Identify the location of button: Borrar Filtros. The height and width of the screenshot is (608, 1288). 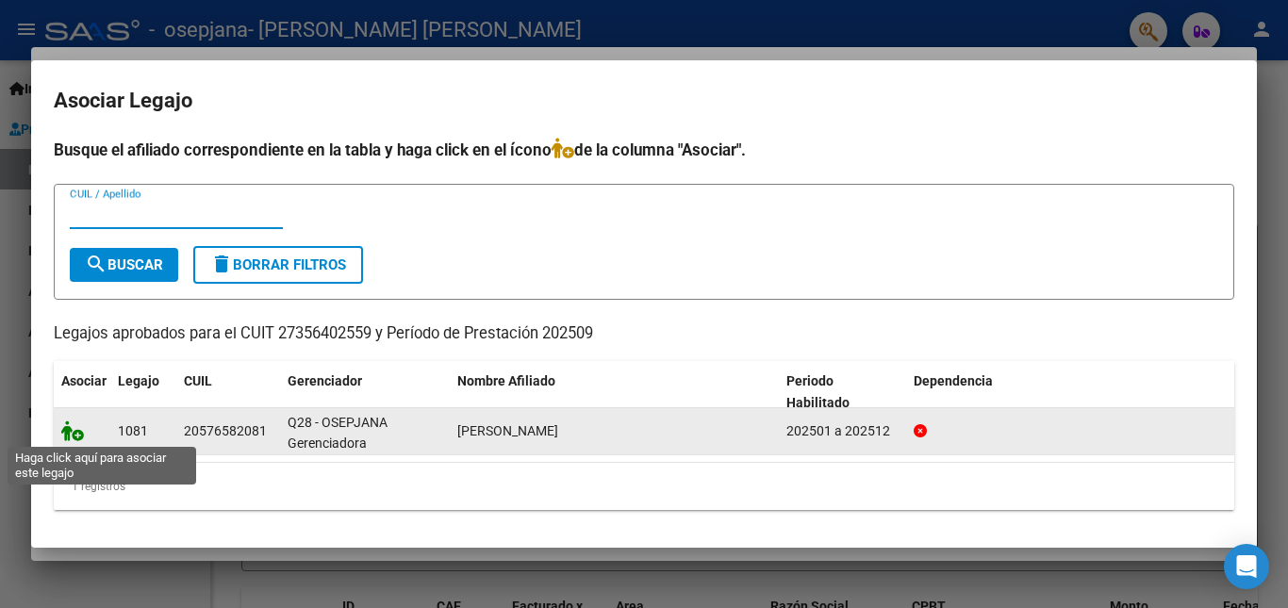
(278, 265).